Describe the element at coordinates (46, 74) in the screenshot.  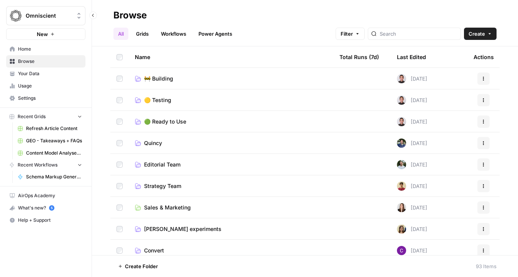
I see `a: Your Data` at that location.